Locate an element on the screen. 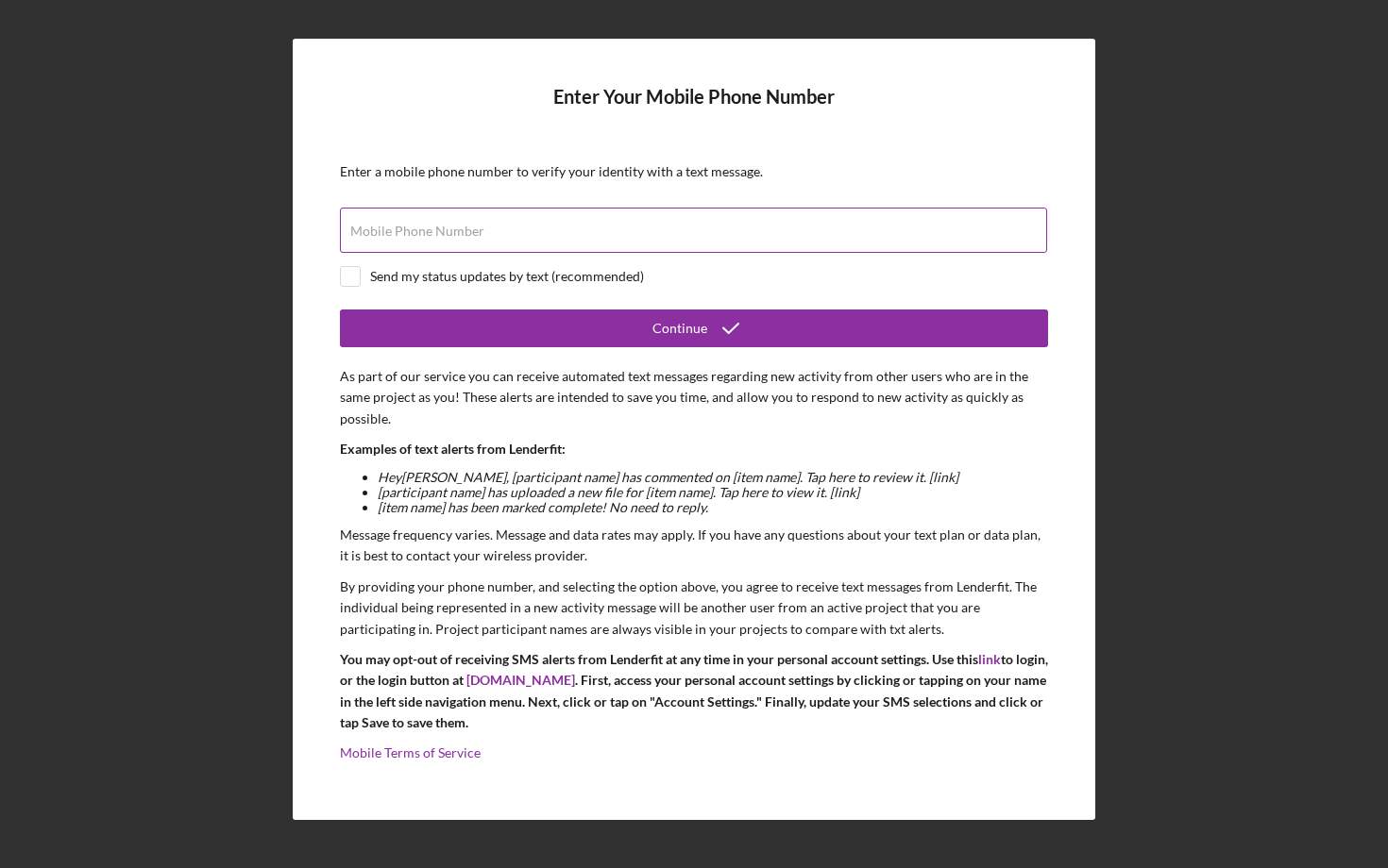 The image size is (1388, 868). li: [item name] has been marked complete! No need to reply. is located at coordinates (713, 507).